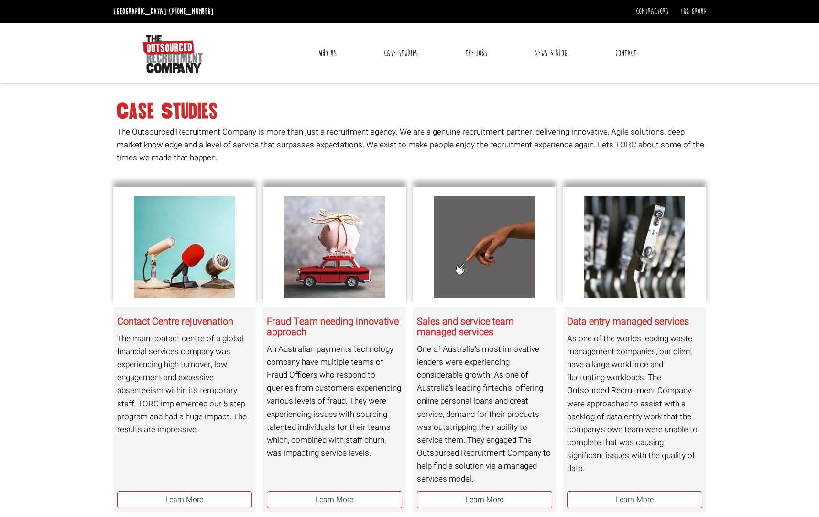 Image resolution: width=819 pixels, height=517 pixels. I want to click on a: Contractors, so click(652, 11).